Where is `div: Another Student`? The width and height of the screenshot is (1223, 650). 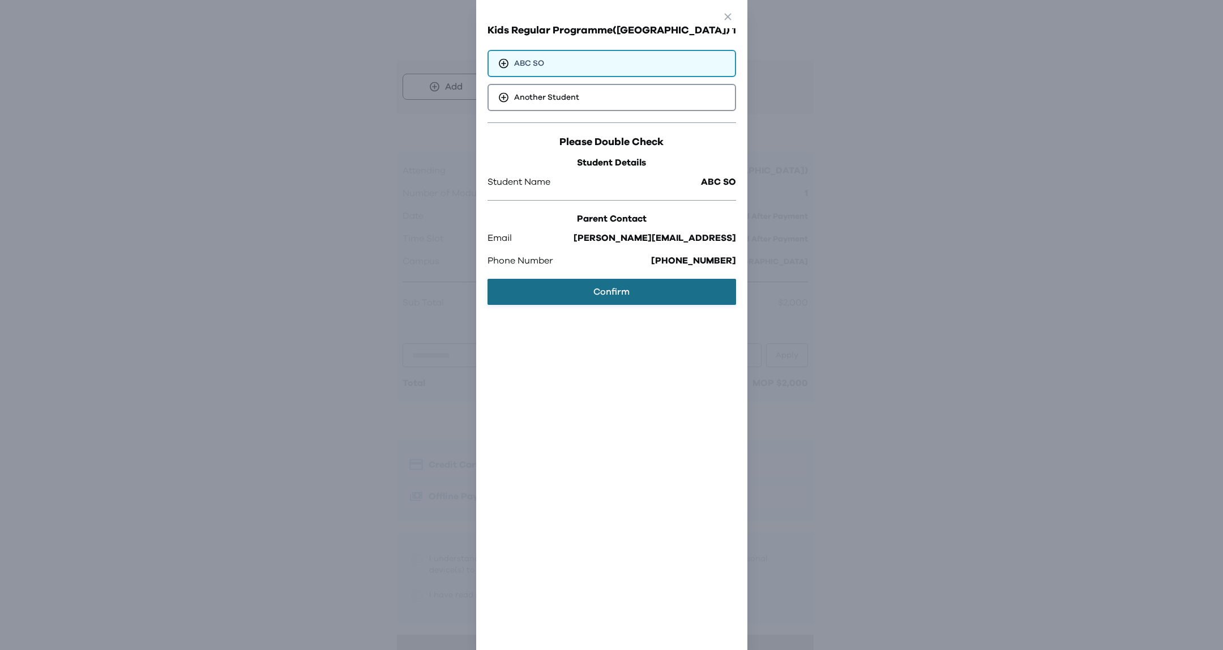 div: Another Student is located at coordinates (612, 97).